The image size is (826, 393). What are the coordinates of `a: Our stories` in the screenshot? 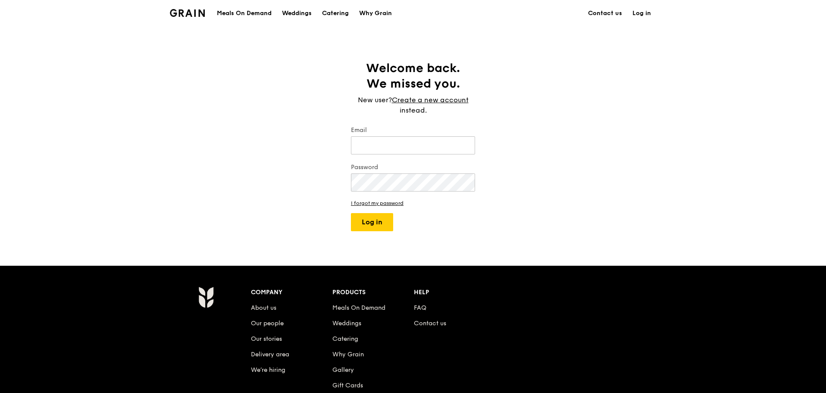 It's located at (266, 338).